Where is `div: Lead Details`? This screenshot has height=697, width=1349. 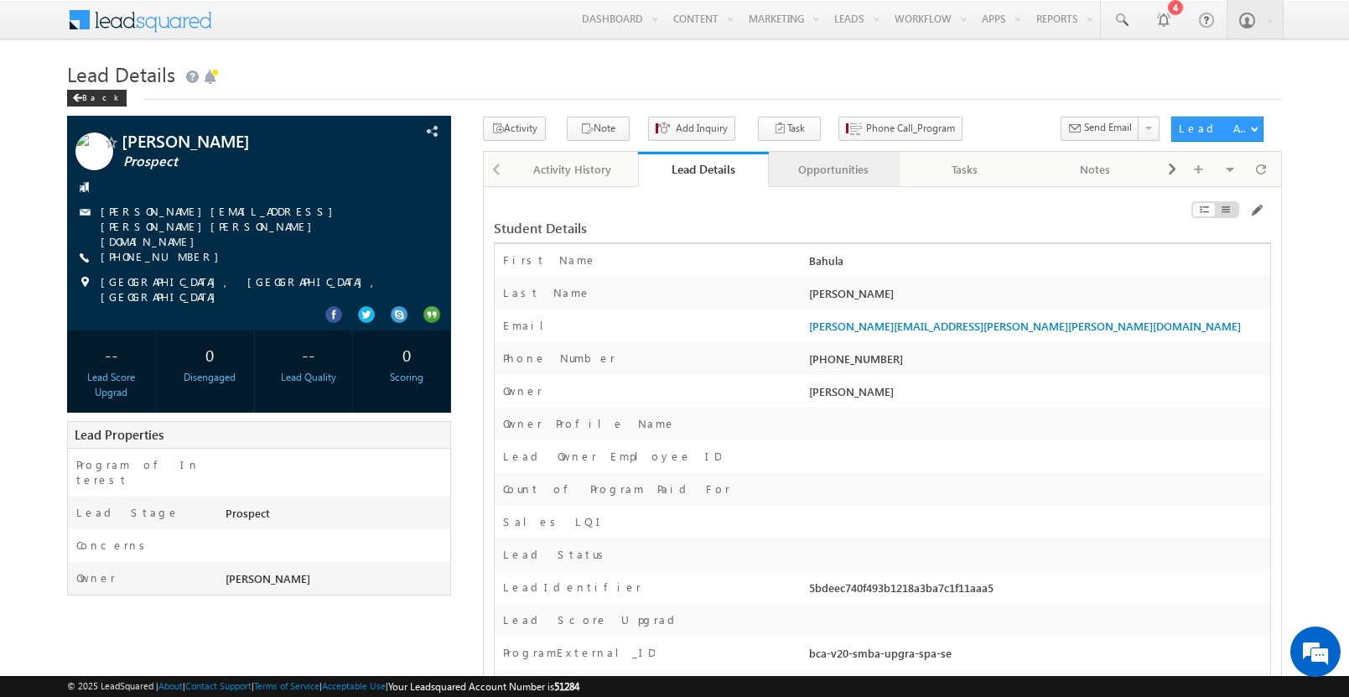 div: Lead Details is located at coordinates (703, 169).